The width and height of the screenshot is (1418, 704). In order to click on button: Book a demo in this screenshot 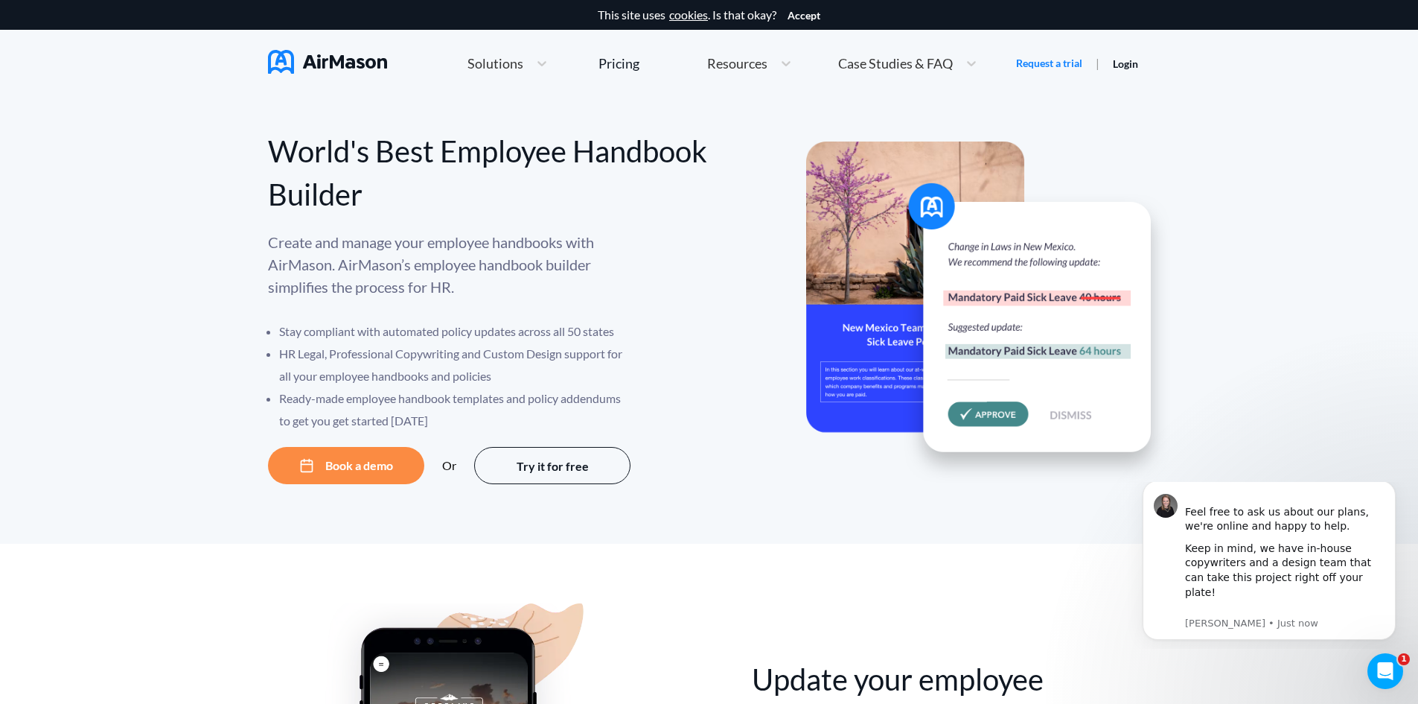, I will do `click(346, 465)`.